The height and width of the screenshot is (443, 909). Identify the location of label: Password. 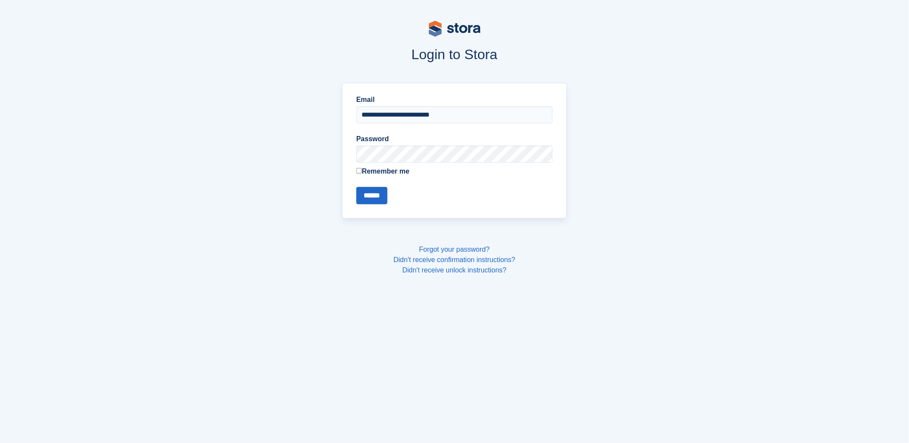
(454, 139).